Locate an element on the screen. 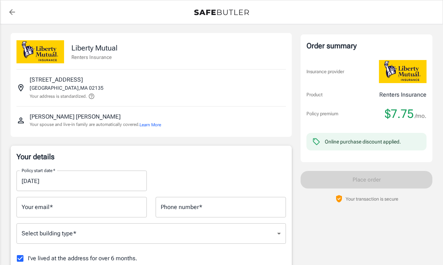 The width and height of the screenshot is (443, 265). p: Your address is standardized. is located at coordinates (58, 96).